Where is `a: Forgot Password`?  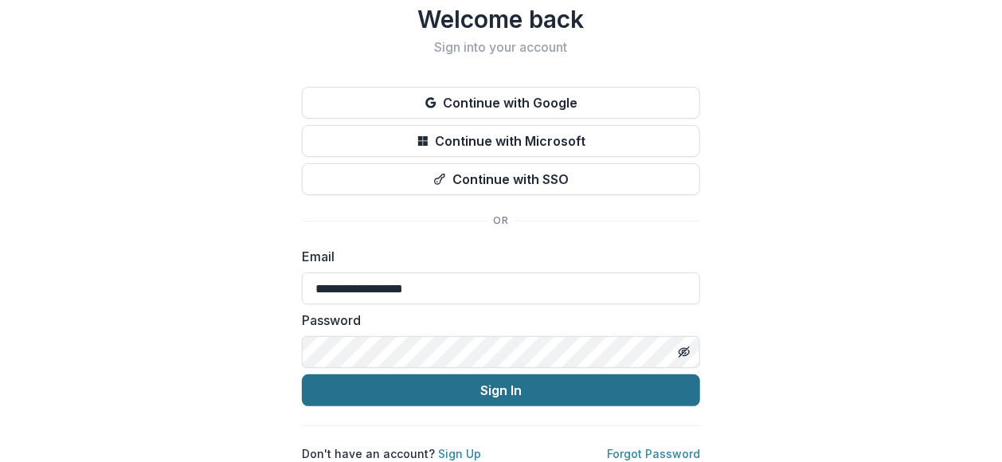
a: Forgot Password is located at coordinates (653, 453).